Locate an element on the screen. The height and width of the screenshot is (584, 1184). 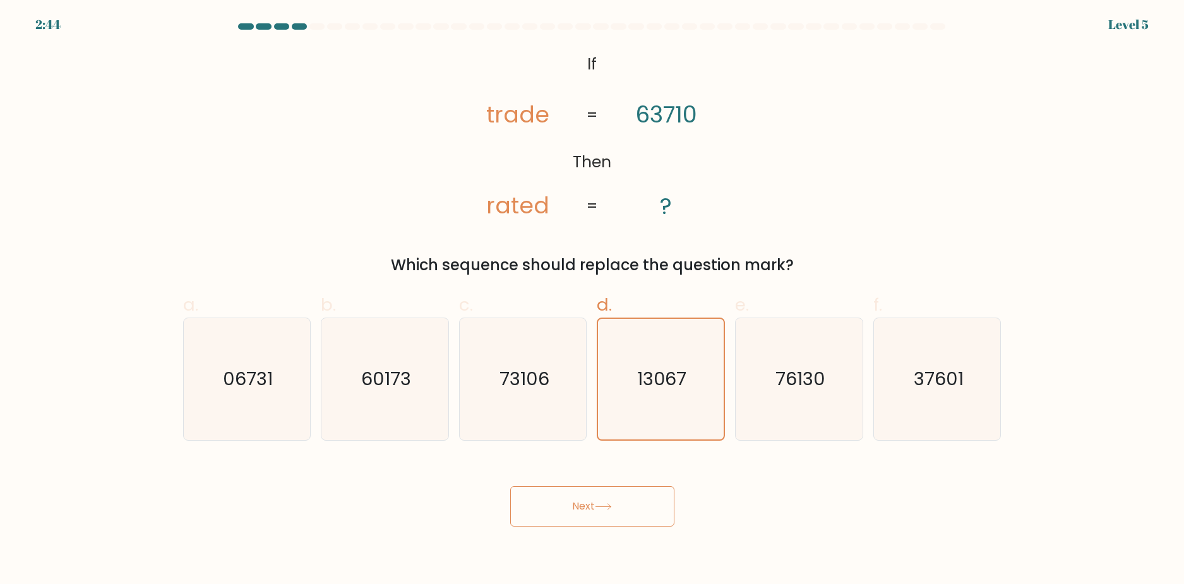
button: Next is located at coordinates (592, 507).